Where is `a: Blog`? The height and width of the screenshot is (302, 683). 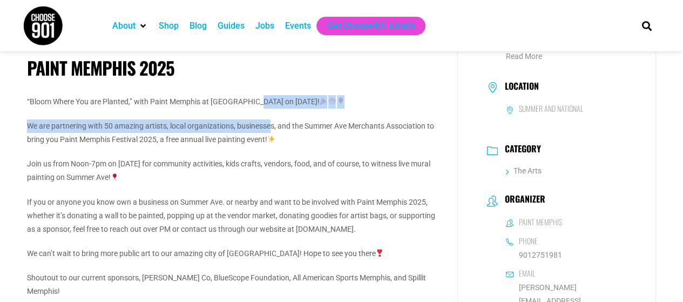 a: Blog is located at coordinates (198, 26).